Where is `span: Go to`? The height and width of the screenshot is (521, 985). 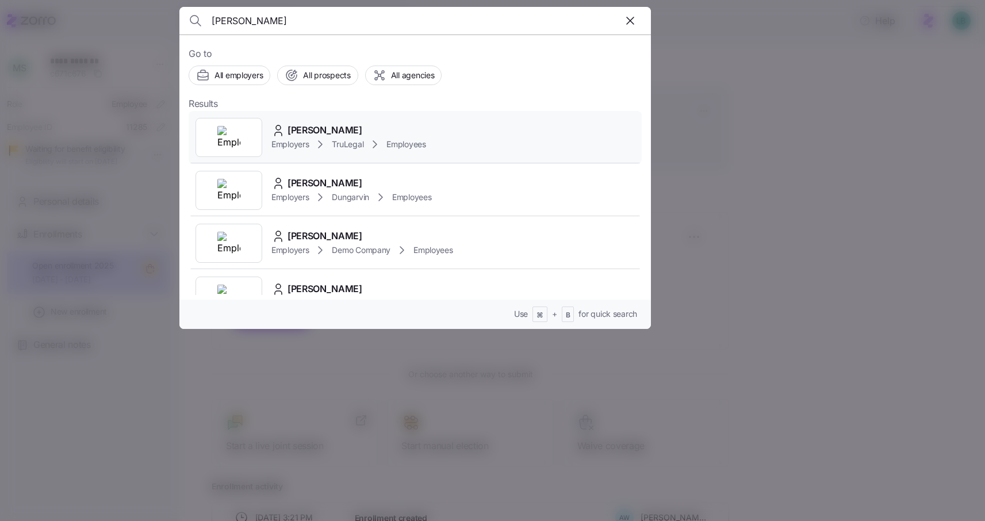 span: Go to is located at coordinates (415, 53).